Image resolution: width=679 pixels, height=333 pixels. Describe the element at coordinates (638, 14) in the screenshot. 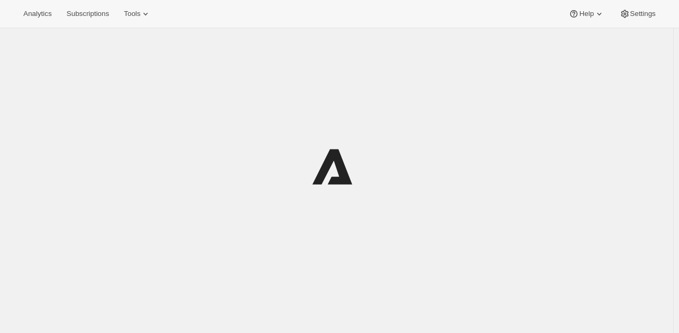

I see `button: Settings` at that location.